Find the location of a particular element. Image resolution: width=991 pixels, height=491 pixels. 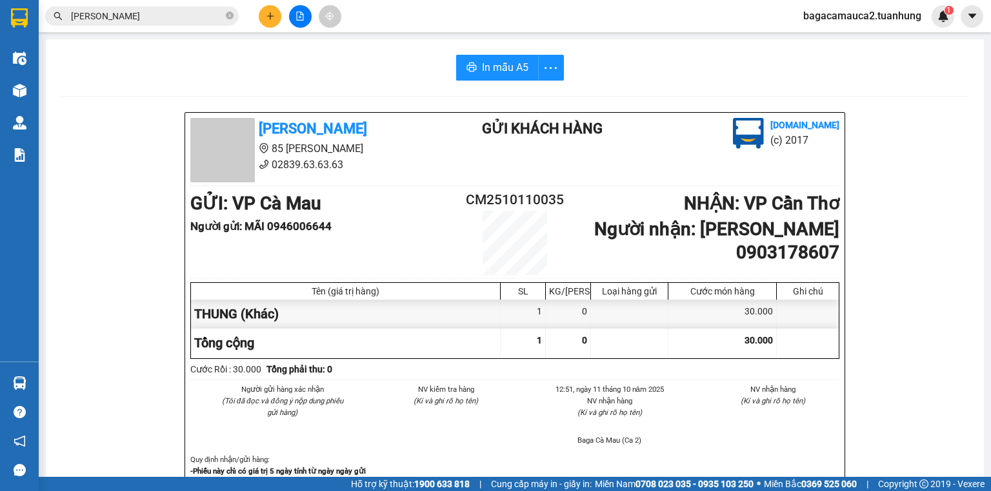

span: question-circle is located at coordinates (19, 412).